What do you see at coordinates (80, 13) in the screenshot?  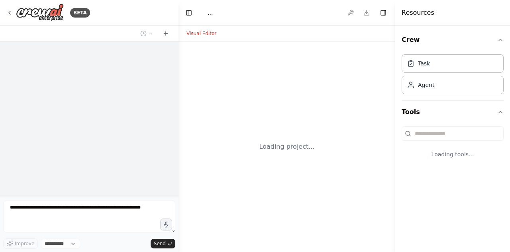 I see `div: BETA` at bounding box center [80, 13].